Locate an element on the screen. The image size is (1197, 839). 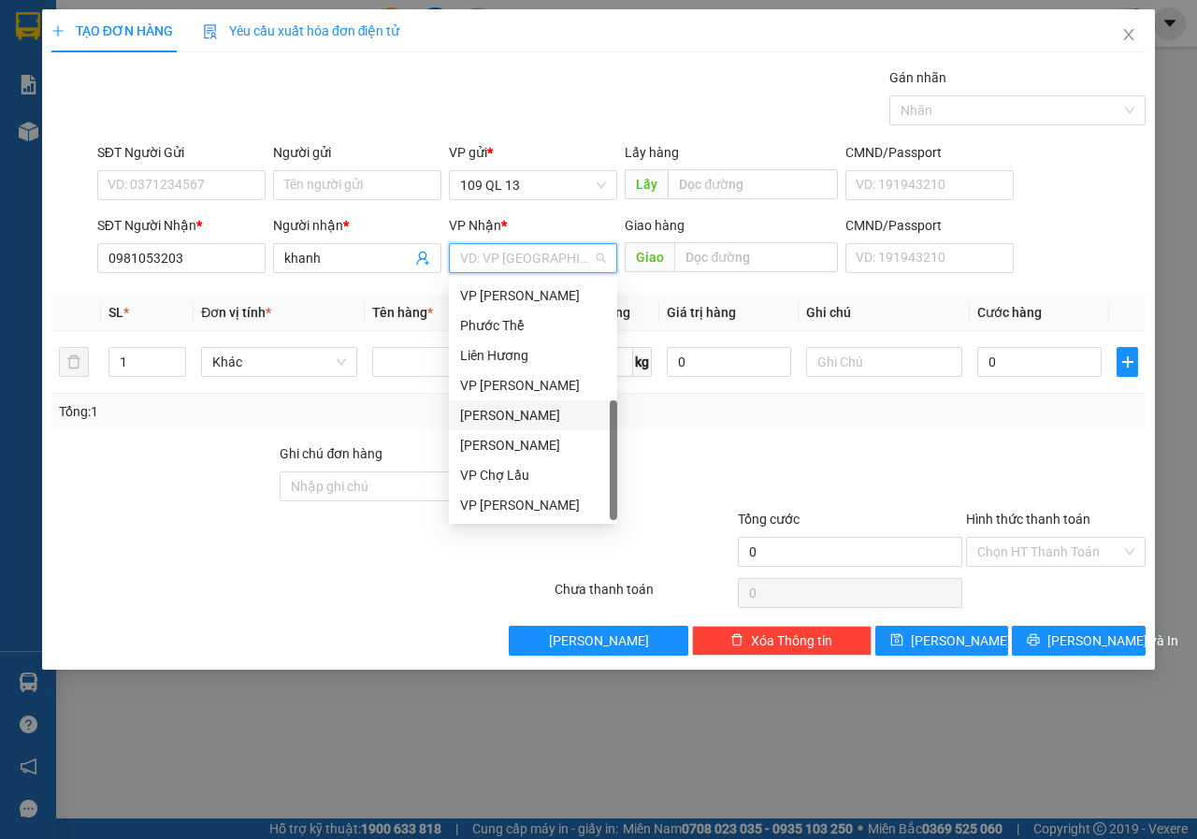
span: Giao is located at coordinates (649, 257).